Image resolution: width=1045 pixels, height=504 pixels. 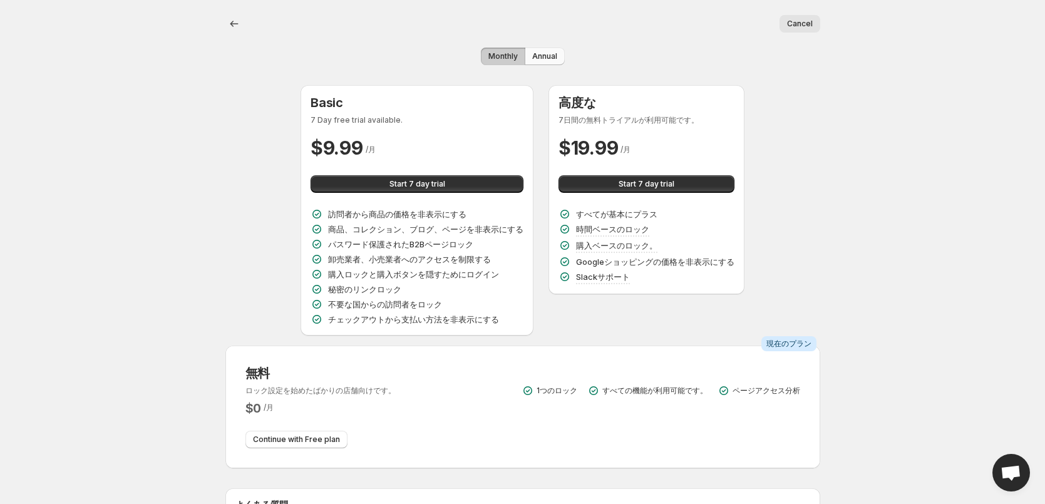 What do you see at coordinates (646, 120) in the screenshot?
I see `p: 7日間の無料トライアルが利用可能です。` at bounding box center [646, 120].